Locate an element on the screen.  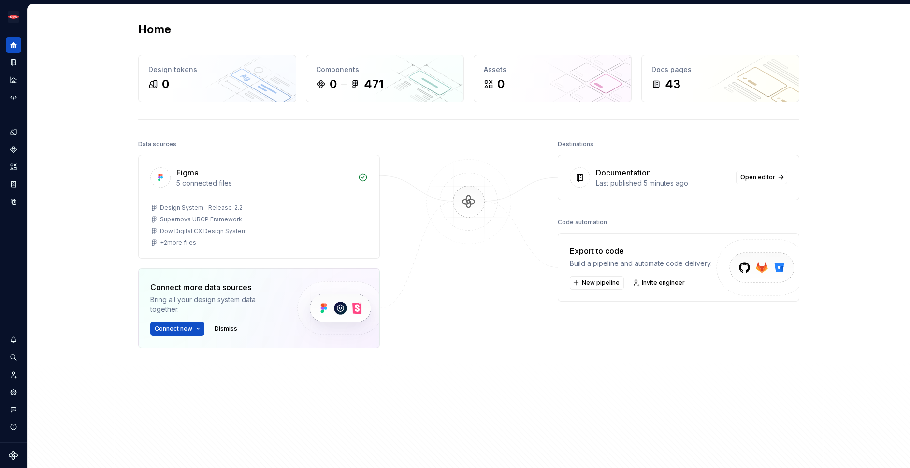
img: ebcb961f-3702-4f4f-81a3-20bbd08d1a2b.png is located at coordinates (14, 17).